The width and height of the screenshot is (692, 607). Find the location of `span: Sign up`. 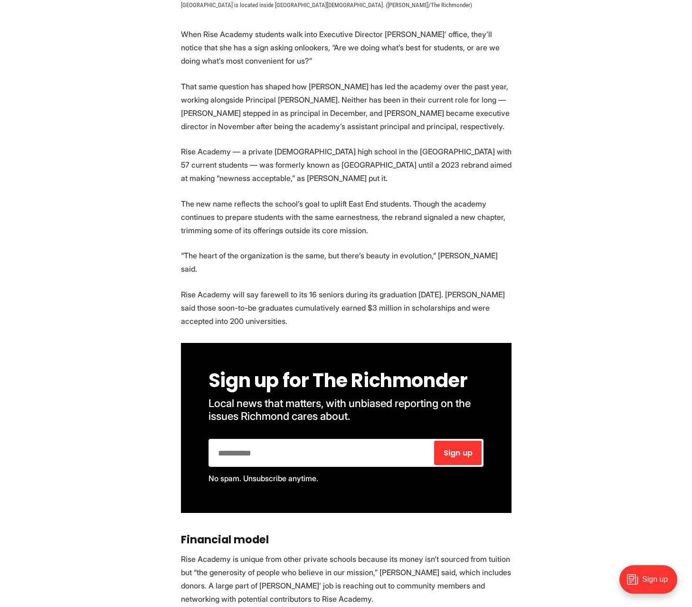

span: Sign up is located at coordinates (458, 453).